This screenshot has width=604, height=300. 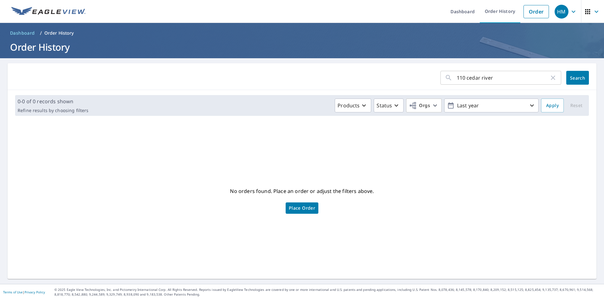 I want to click on a: Privacy Policy, so click(x=35, y=292).